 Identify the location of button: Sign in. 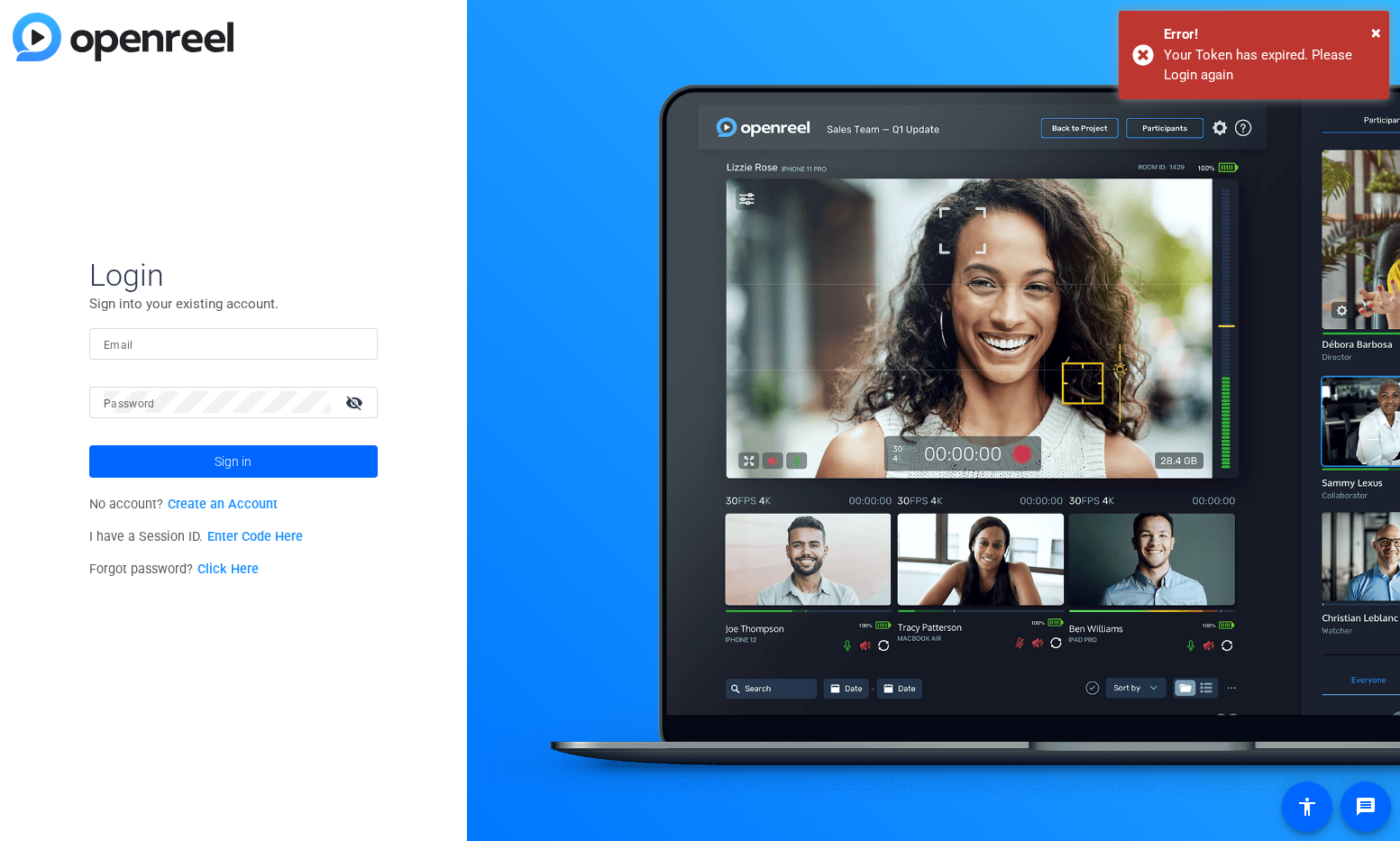
(234, 462).